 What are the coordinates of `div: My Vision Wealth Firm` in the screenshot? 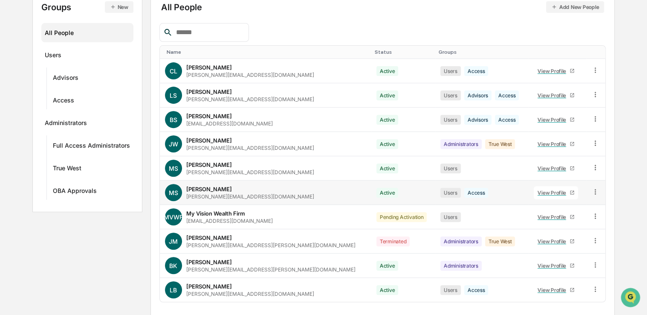 It's located at (216, 213).